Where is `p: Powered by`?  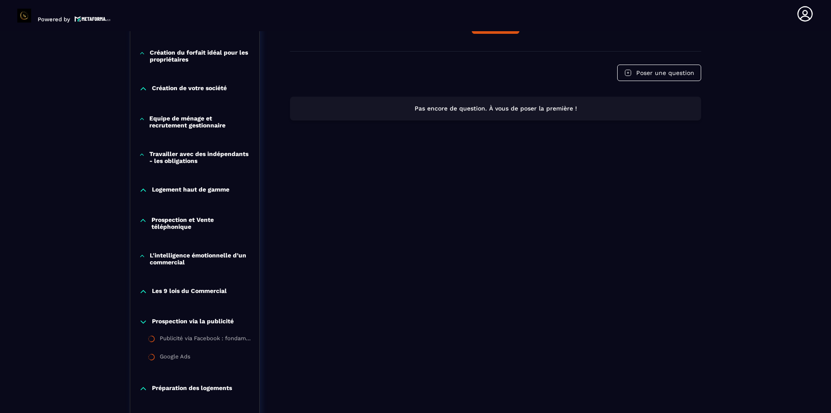
p: Powered by is located at coordinates (54, 19).